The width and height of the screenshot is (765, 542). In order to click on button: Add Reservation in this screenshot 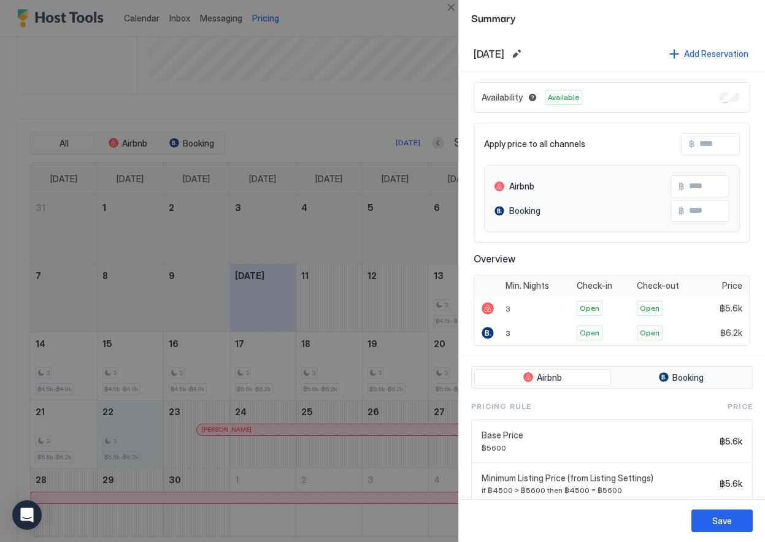, I will do `click(708, 53)`.